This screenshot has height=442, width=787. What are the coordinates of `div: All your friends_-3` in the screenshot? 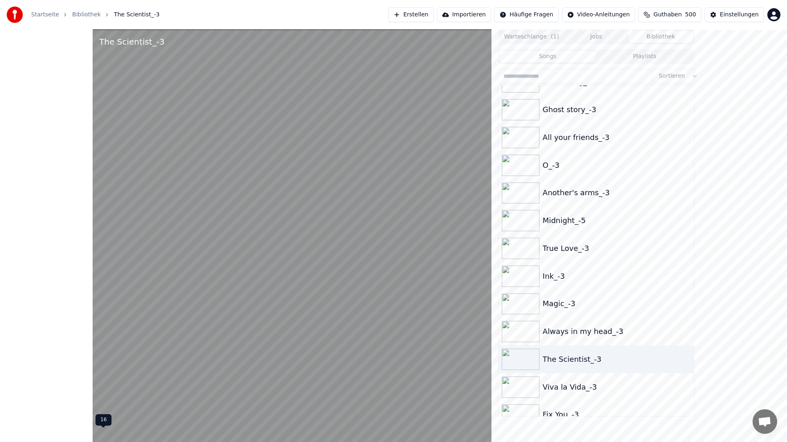 It's located at (616, 138).